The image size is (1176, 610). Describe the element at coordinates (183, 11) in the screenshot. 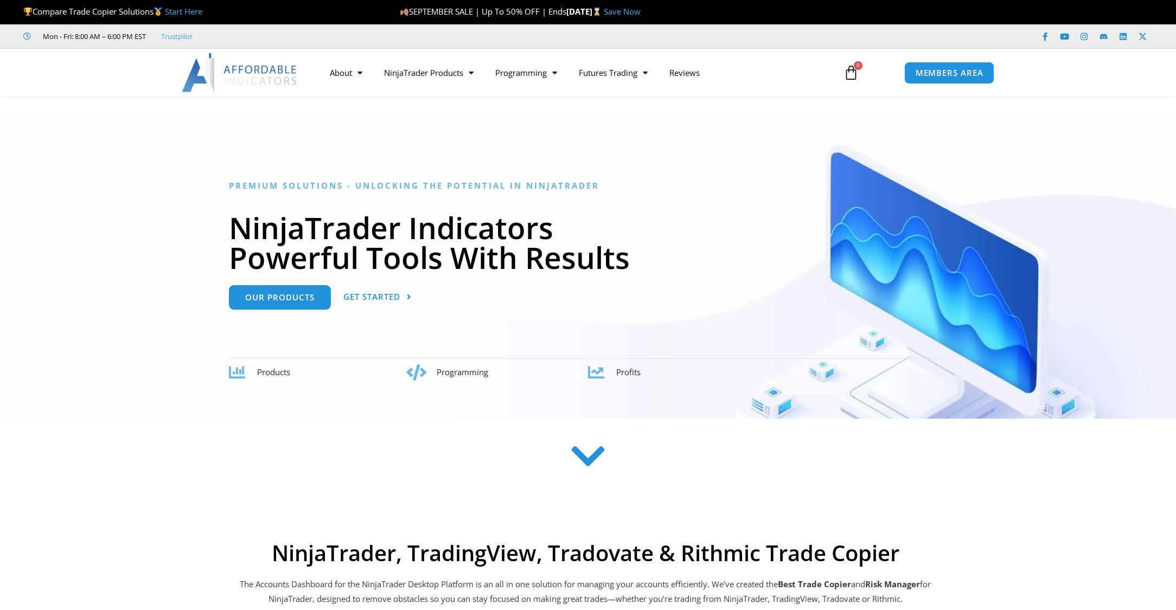

I see `a: Start Here` at that location.